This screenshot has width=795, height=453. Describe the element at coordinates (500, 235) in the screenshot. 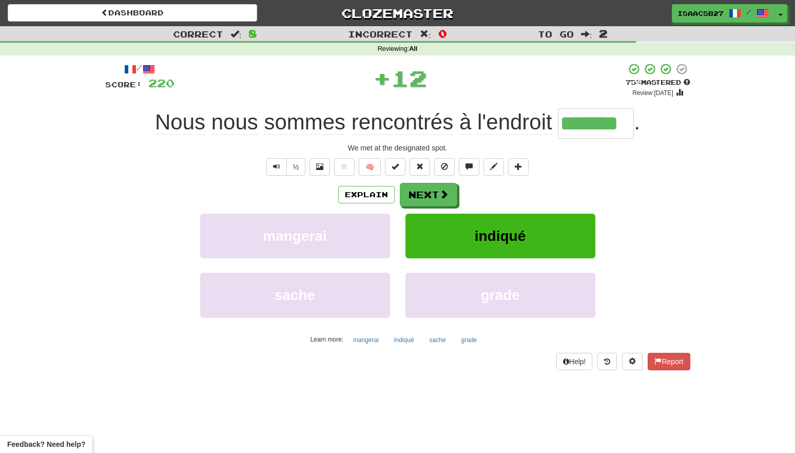

I see `span: indiqué` at that location.